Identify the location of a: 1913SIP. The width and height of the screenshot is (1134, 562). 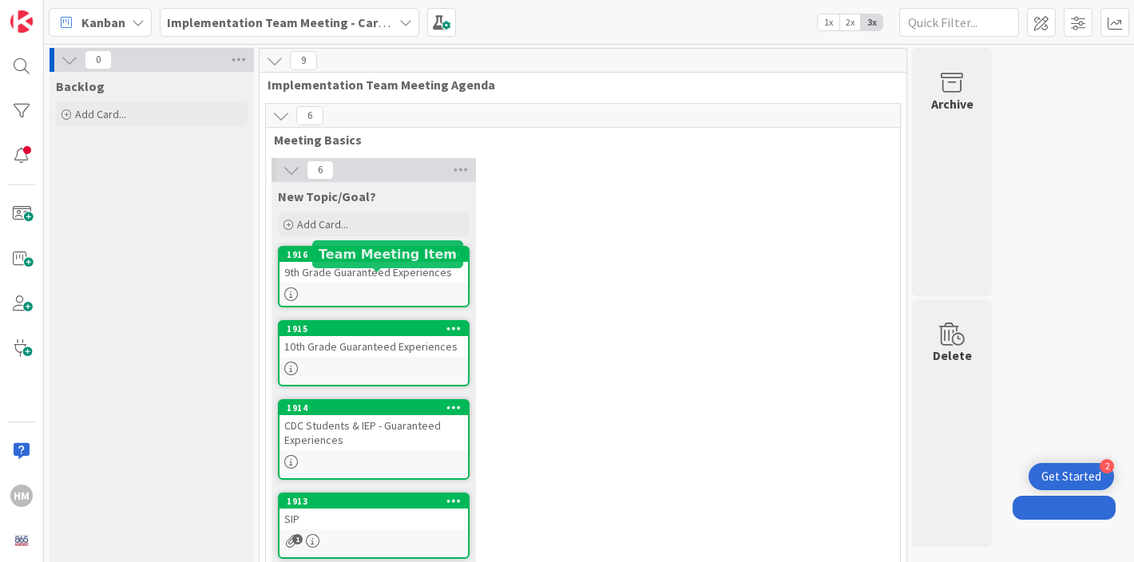
(374, 525).